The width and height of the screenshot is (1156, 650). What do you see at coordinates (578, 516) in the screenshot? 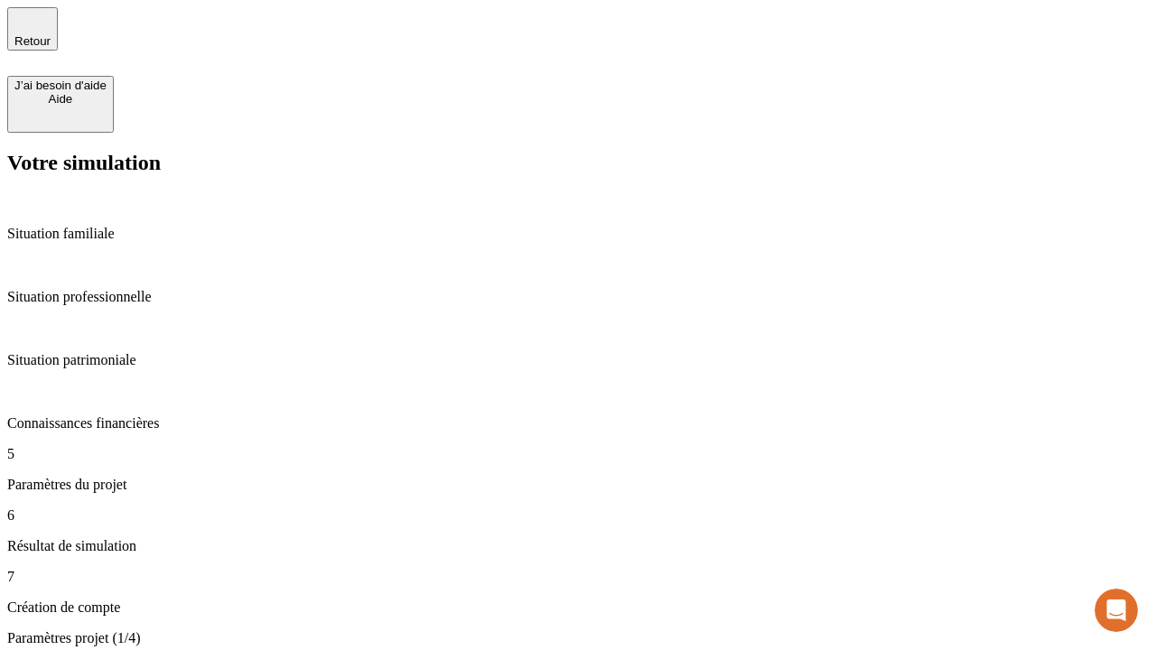
I see `p: 6` at bounding box center [578, 516].